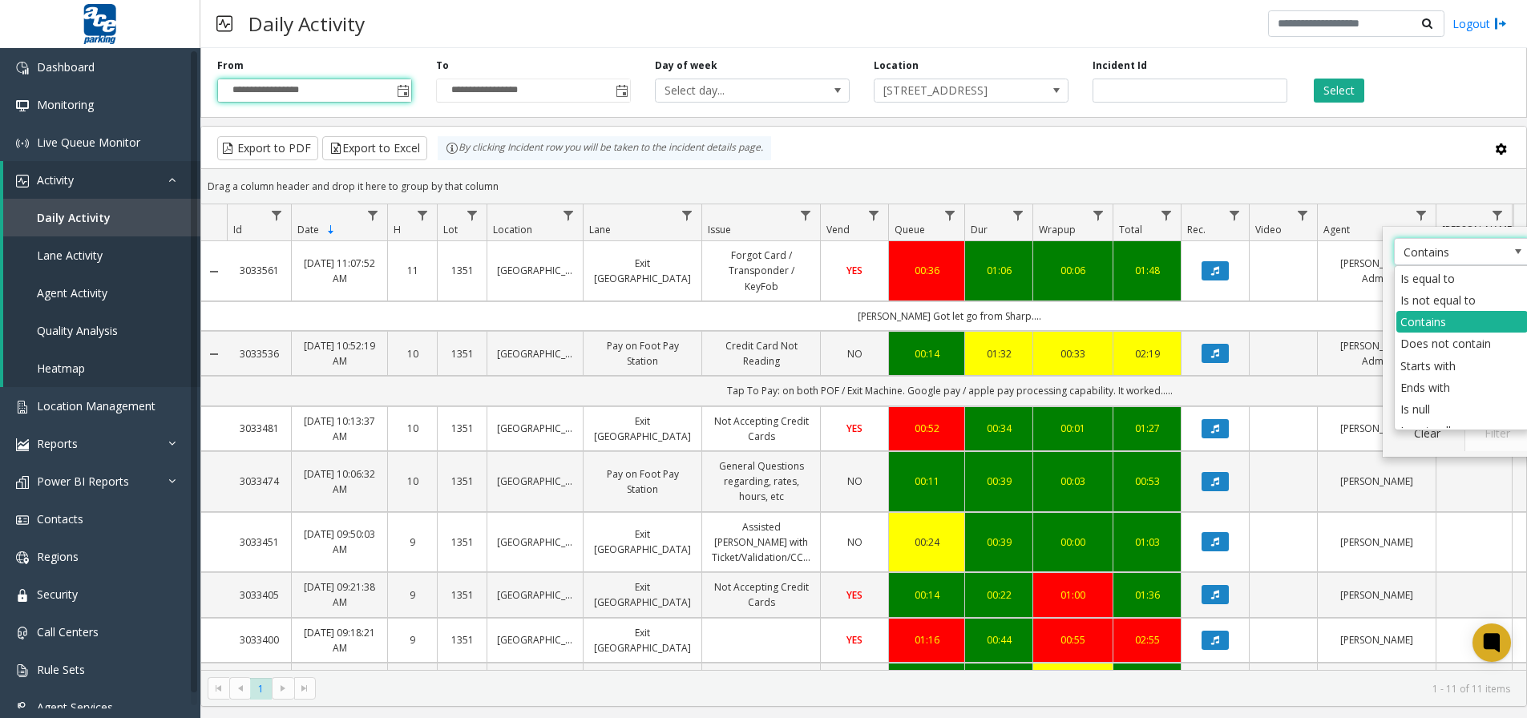  Describe the element at coordinates (1147, 353) in the screenshot. I see `div: 02:19` at that location.